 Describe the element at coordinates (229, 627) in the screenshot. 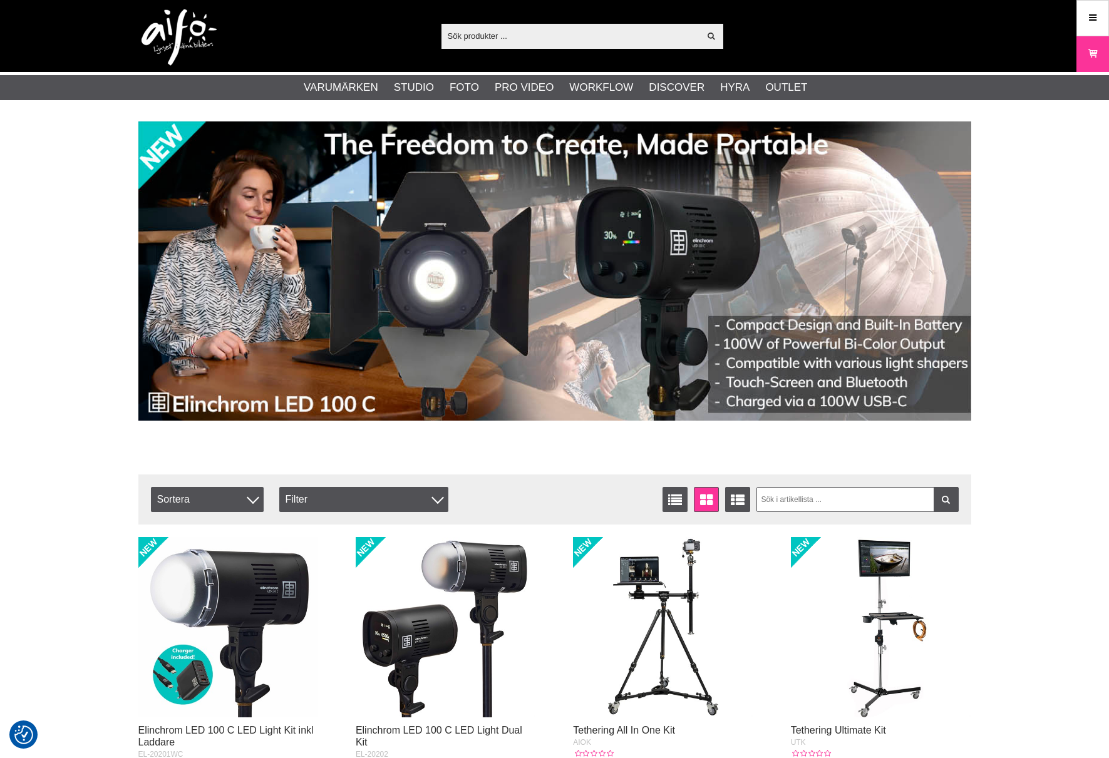

I see `img: Elinchrom LED 100 C LED Light Kit inkl Laddare` at that location.